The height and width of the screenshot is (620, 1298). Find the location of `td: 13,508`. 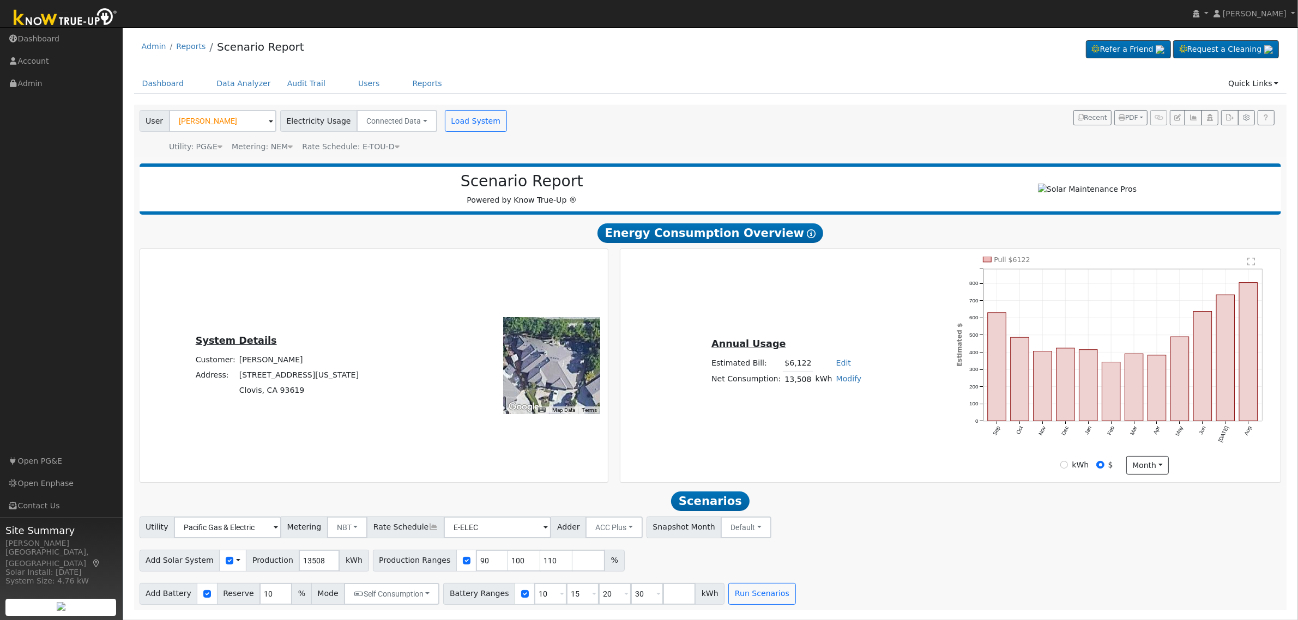

td: 13,508 is located at coordinates (798, 379).